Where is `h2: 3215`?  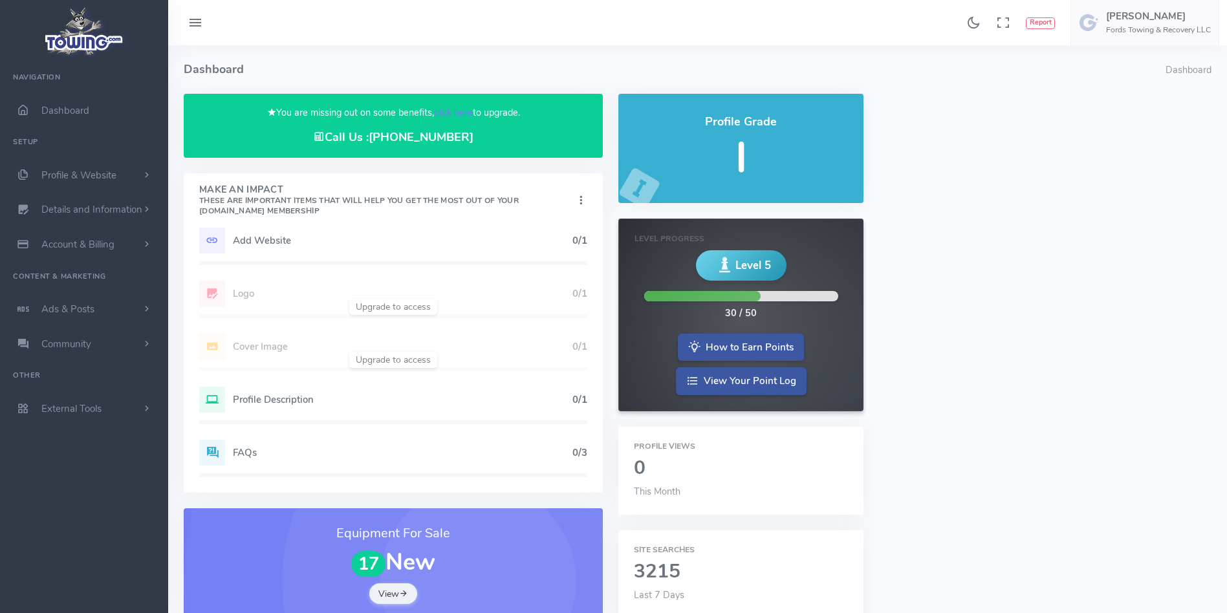 h2: 3215 is located at coordinates (740, 572).